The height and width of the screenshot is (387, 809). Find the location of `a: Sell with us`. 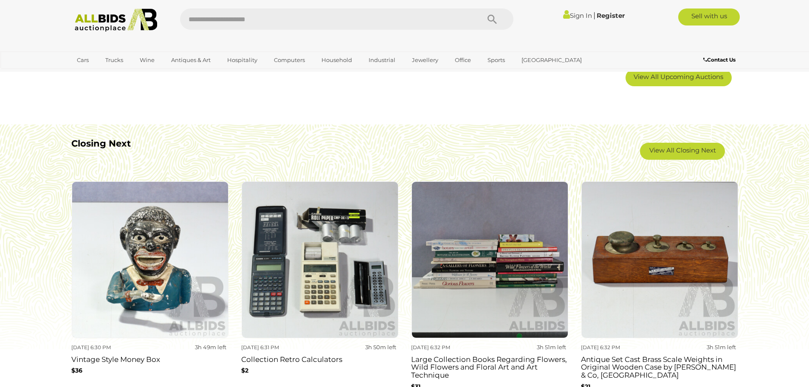

a: Sell with us is located at coordinates (709, 17).